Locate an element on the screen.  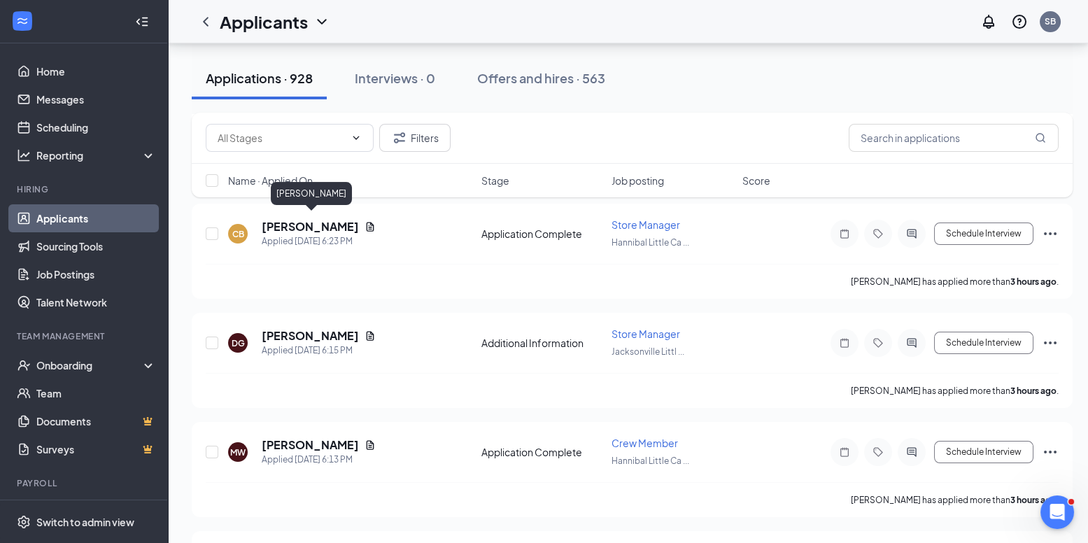
div: Switch to admin view is located at coordinates (85, 522).